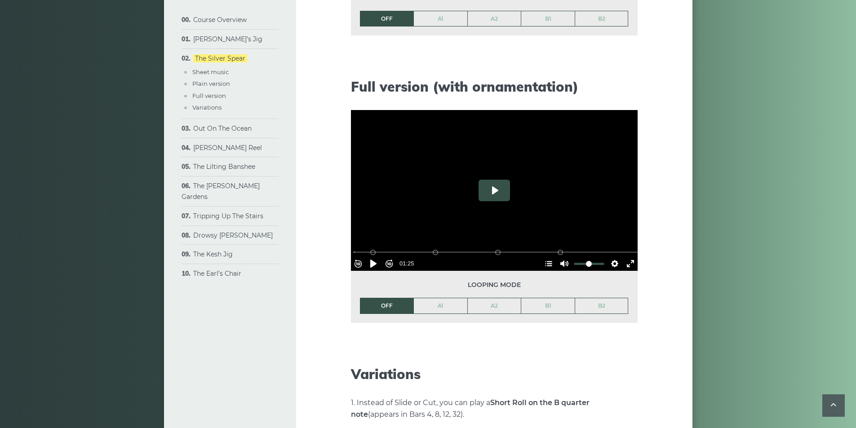  What do you see at coordinates (211, 84) in the screenshot?
I see `a: Plain version` at bounding box center [211, 84].